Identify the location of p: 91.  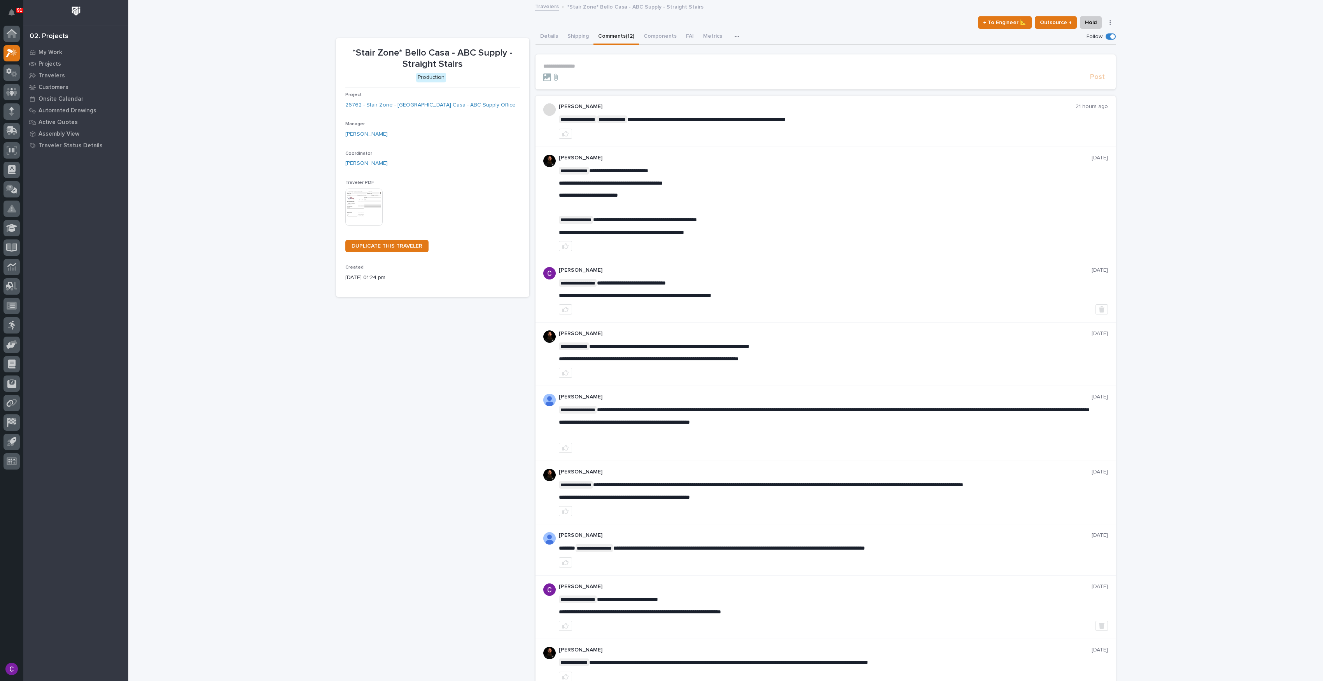
(19, 10).